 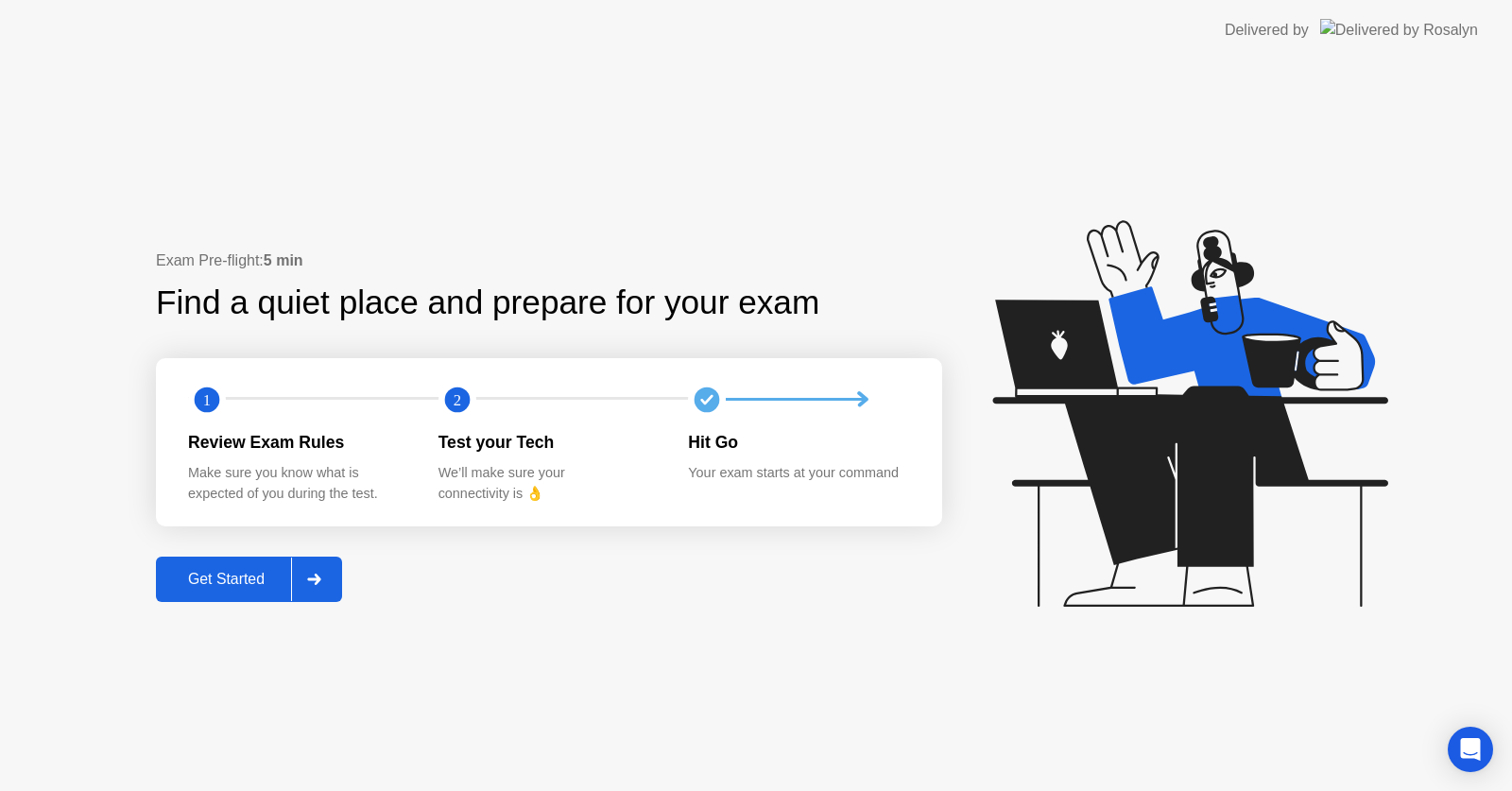 I want to click on button: Get Started, so click(x=249, y=579).